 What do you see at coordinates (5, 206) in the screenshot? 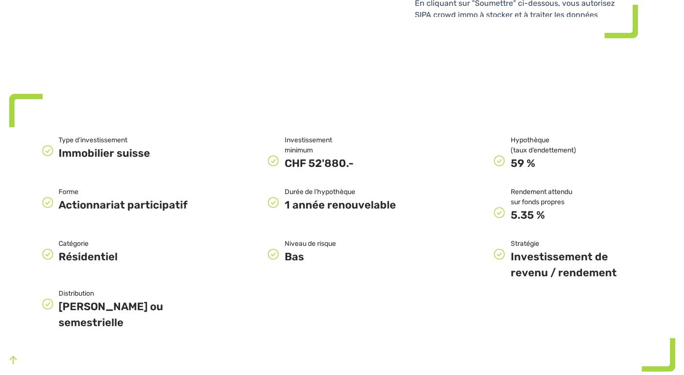
I see `input: J'accepte de recevoir des communications de SIPA crowd immo` at bounding box center [5, 206].